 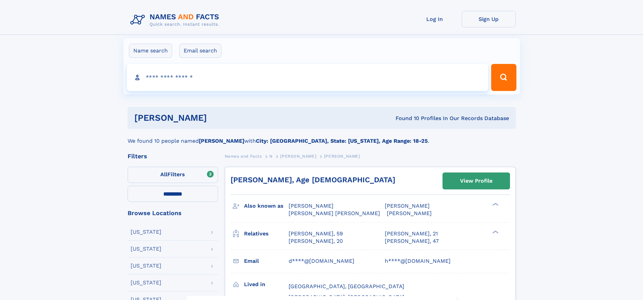 What do you see at coordinates (504, 77) in the screenshot?
I see `button: Search Button` at bounding box center [504, 77].